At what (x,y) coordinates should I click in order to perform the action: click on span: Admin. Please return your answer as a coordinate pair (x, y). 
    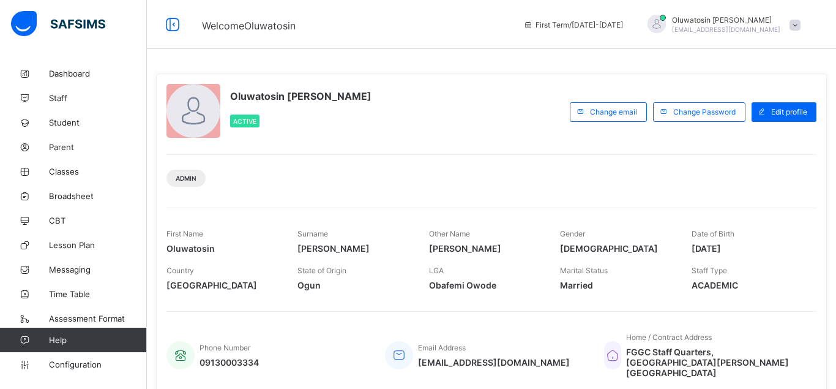
    Looking at the image, I should click on (186, 178).